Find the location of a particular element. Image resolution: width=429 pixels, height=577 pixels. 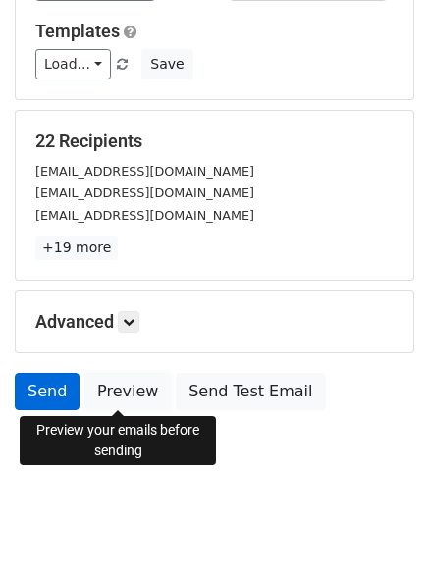

a: Send Test Email is located at coordinates (250, 391).